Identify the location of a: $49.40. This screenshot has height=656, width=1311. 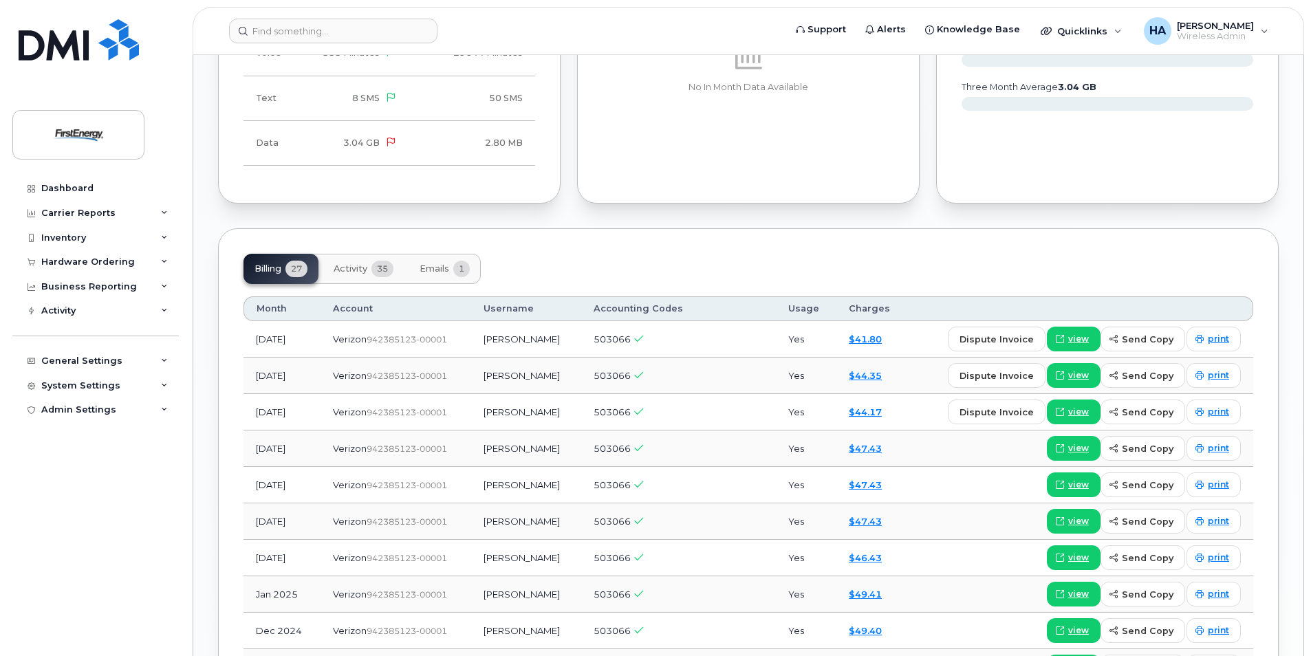
(865, 631).